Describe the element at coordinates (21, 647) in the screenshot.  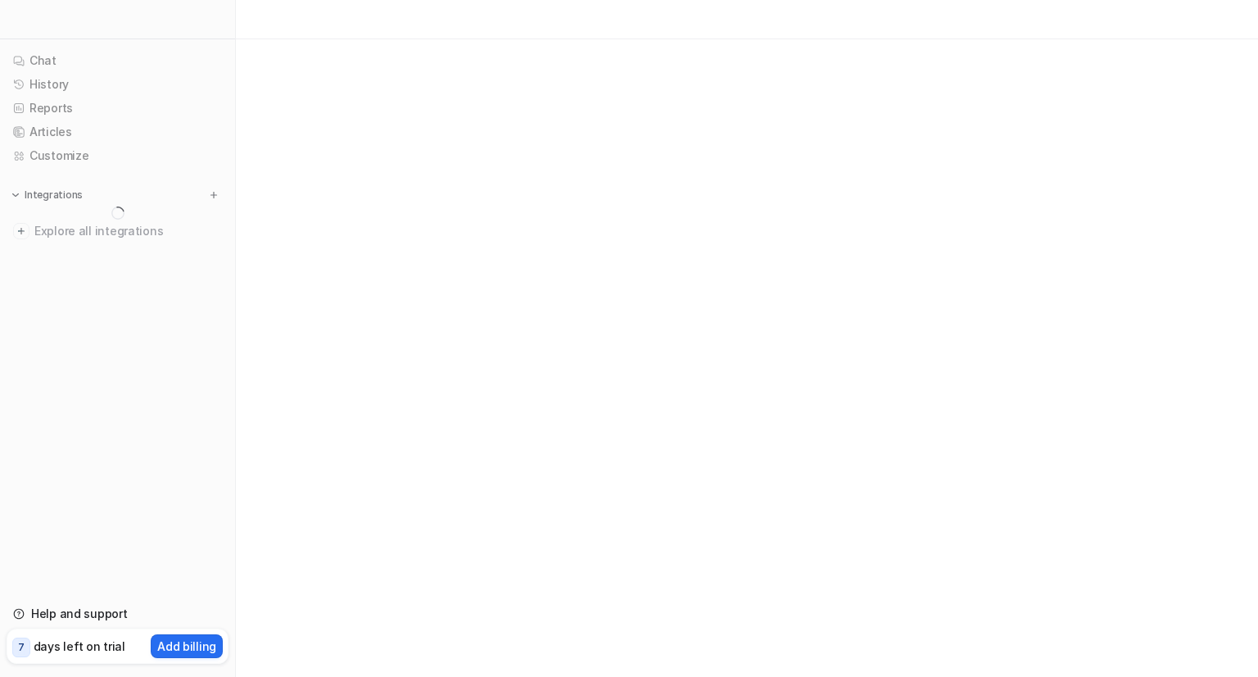
I see `p: 7` at that location.